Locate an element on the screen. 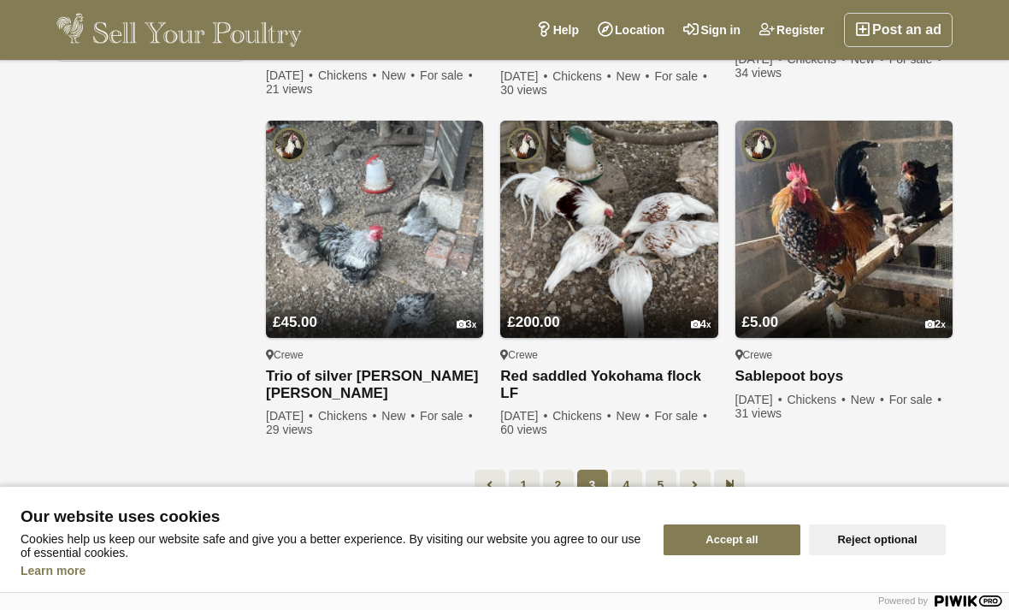  a: 4 is located at coordinates (627, 485).